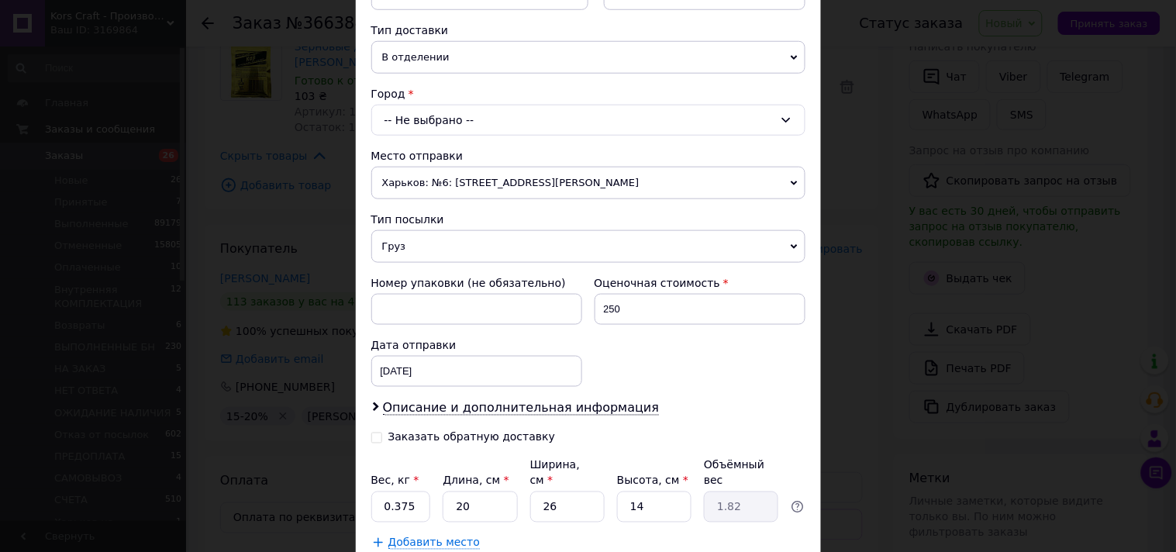 Image resolution: width=1176 pixels, height=552 pixels. What do you see at coordinates (434, 543) in the screenshot?
I see `span: Добавить место` at bounding box center [434, 543].